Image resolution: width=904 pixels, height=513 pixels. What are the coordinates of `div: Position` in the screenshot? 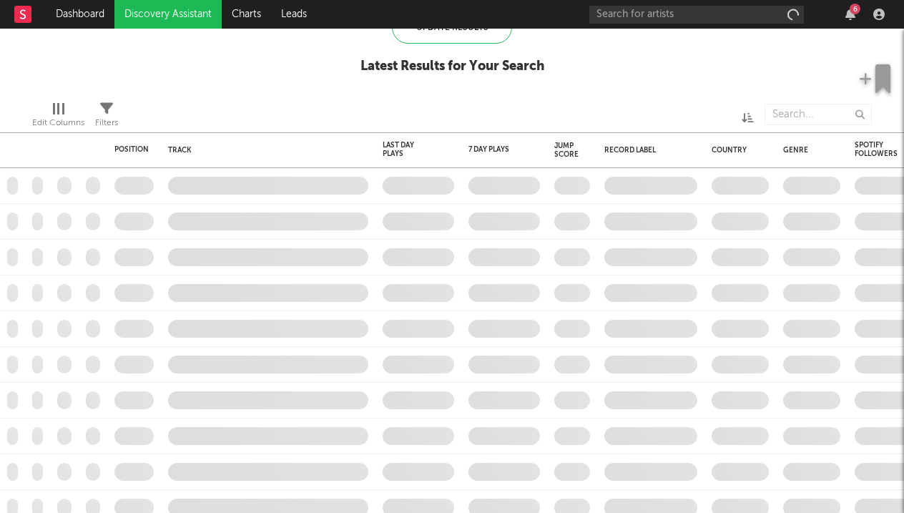 It's located at (132, 149).